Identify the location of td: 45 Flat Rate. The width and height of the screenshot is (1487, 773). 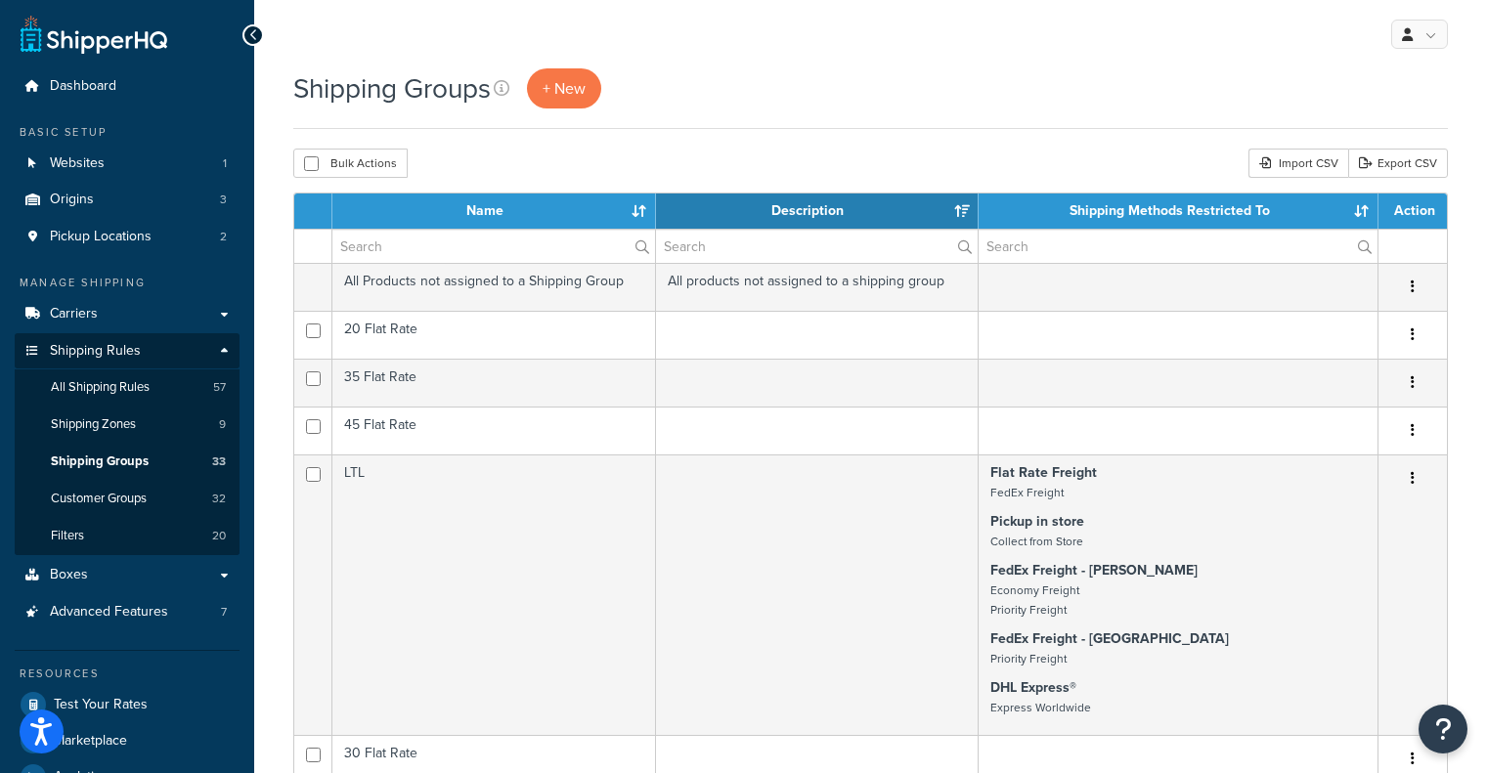
(494, 430).